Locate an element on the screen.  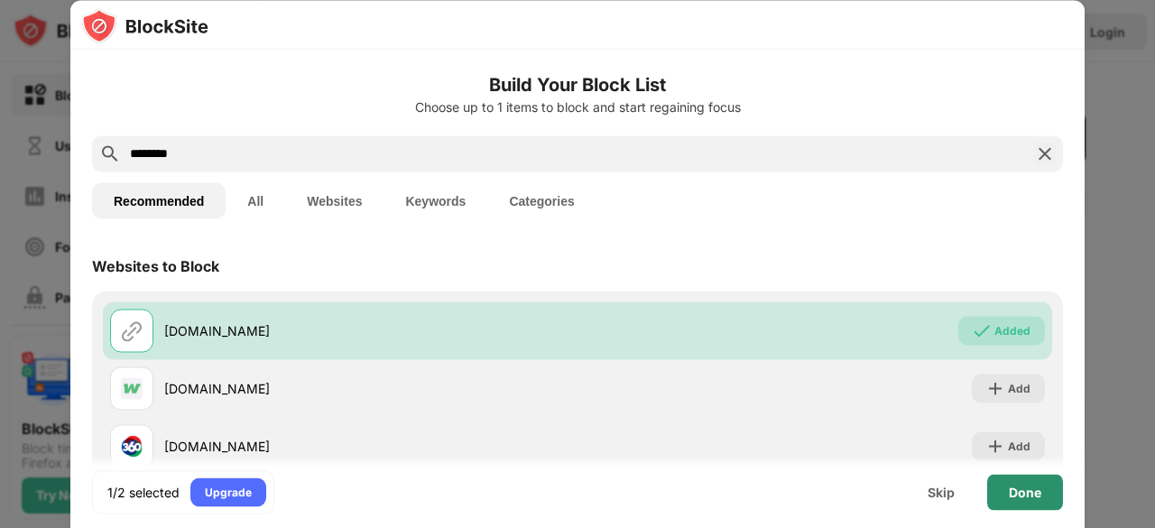
div: Added is located at coordinates (1013, 330).